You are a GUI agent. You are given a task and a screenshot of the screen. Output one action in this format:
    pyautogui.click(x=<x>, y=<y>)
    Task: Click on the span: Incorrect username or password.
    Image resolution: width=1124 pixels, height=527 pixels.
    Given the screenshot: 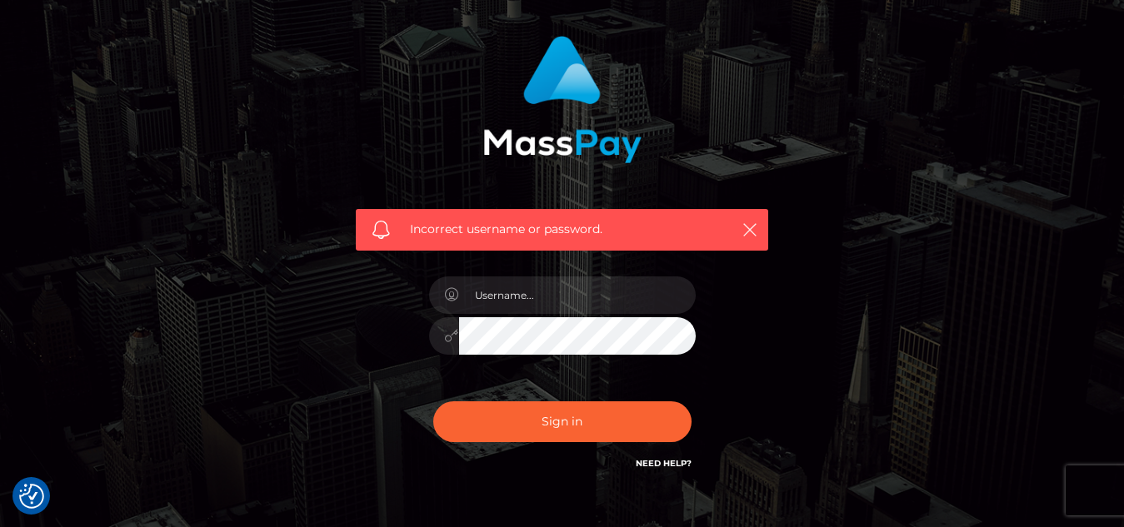 What is the action you would take?
    pyautogui.click(x=562, y=229)
    